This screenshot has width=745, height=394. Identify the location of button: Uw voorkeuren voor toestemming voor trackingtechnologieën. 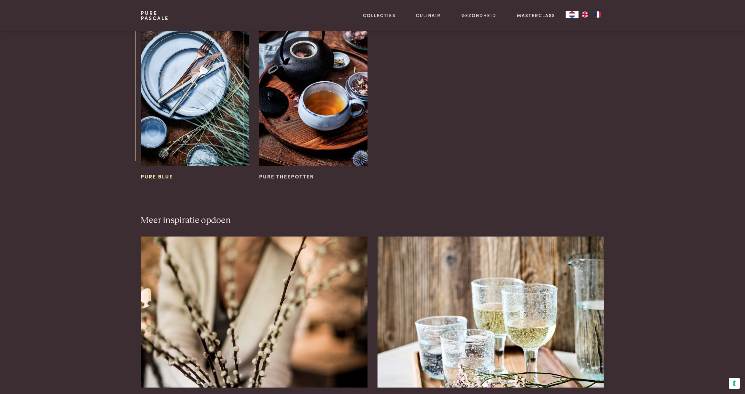
(734, 383).